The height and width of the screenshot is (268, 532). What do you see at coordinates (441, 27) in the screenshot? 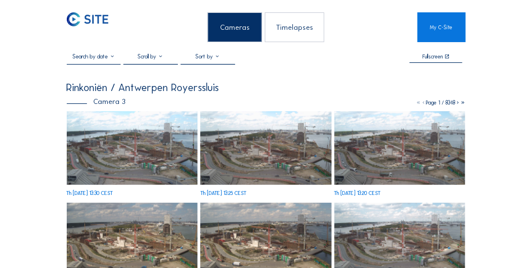
I see `a: My C-Site` at bounding box center [441, 27].